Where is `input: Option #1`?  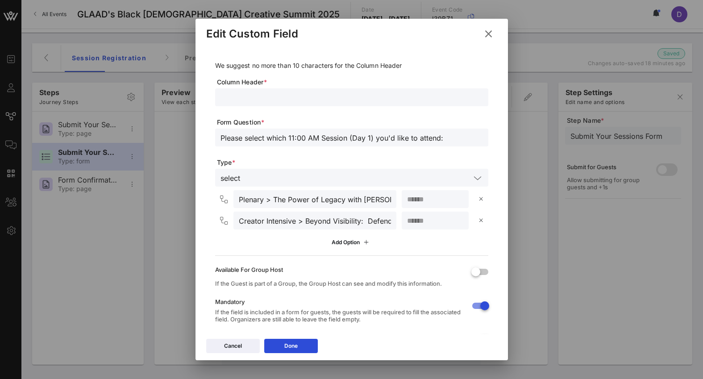 input: Option #1 is located at coordinates (315, 199).